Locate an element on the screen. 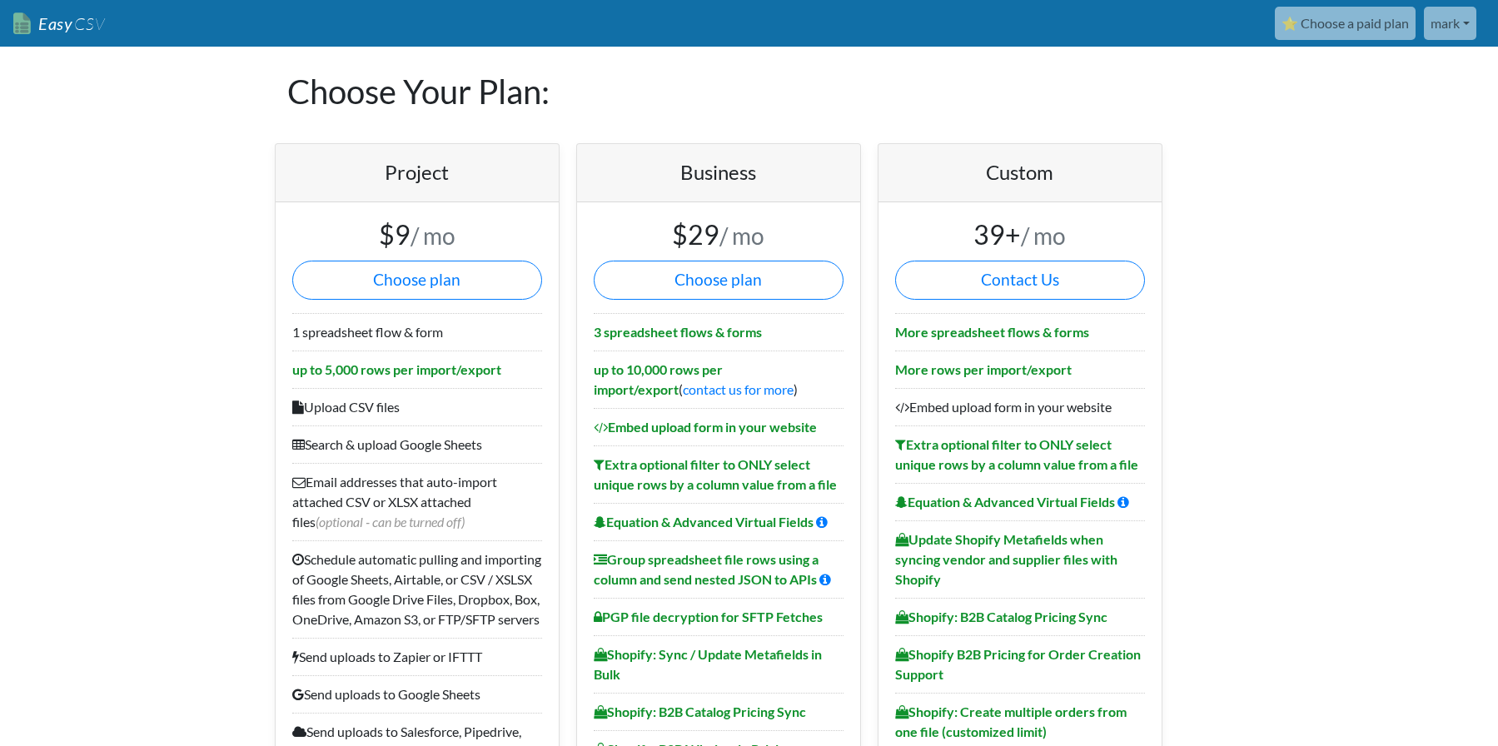  h3: 39+ is located at coordinates (1020, 235).